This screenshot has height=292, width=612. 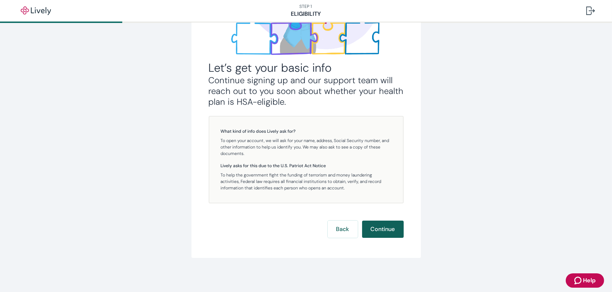 What do you see at coordinates (306, 131) in the screenshot?
I see `h5: What kind of info does Lively ask for?` at bounding box center [306, 131].